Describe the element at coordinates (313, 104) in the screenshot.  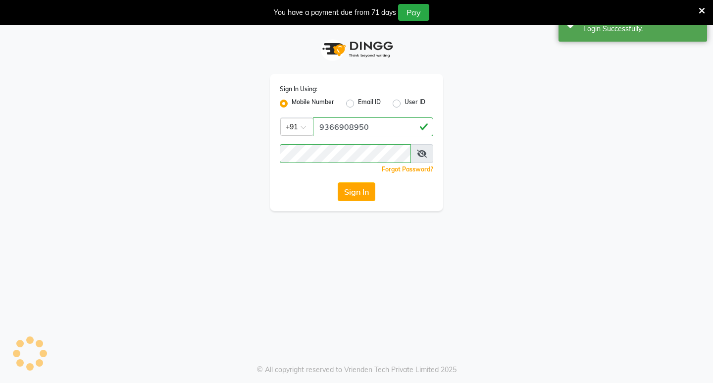
I see `label: Mobile Number` at that location.